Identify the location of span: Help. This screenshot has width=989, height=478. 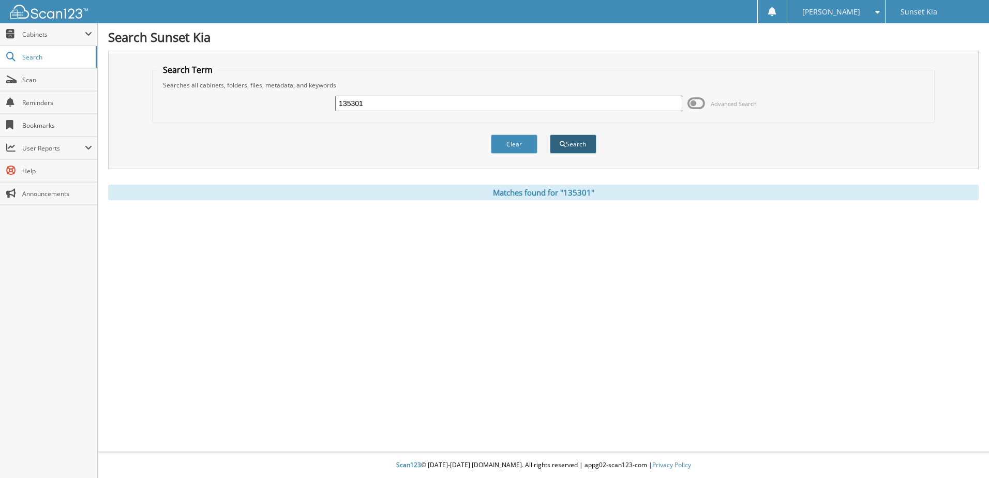
(57, 171).